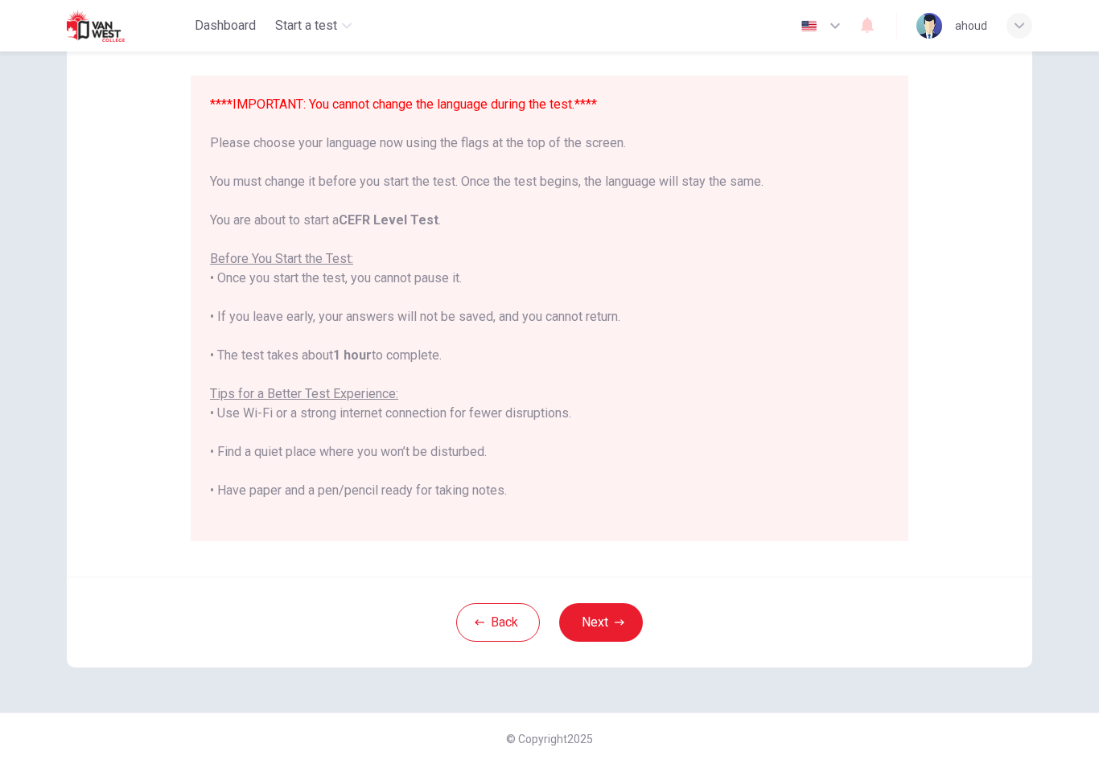 The height and width of the screenshot is (764, 1099). What do you see at coordinates (127, 26) in the screenshot?
I see `a: Van West logo` at bounding box center [127, 26].